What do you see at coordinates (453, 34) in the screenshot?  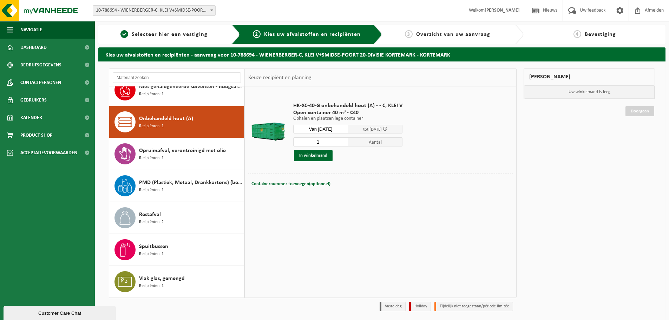 I see `span: Overzicht van uw aanvraag` at bounding box center [453, 34].